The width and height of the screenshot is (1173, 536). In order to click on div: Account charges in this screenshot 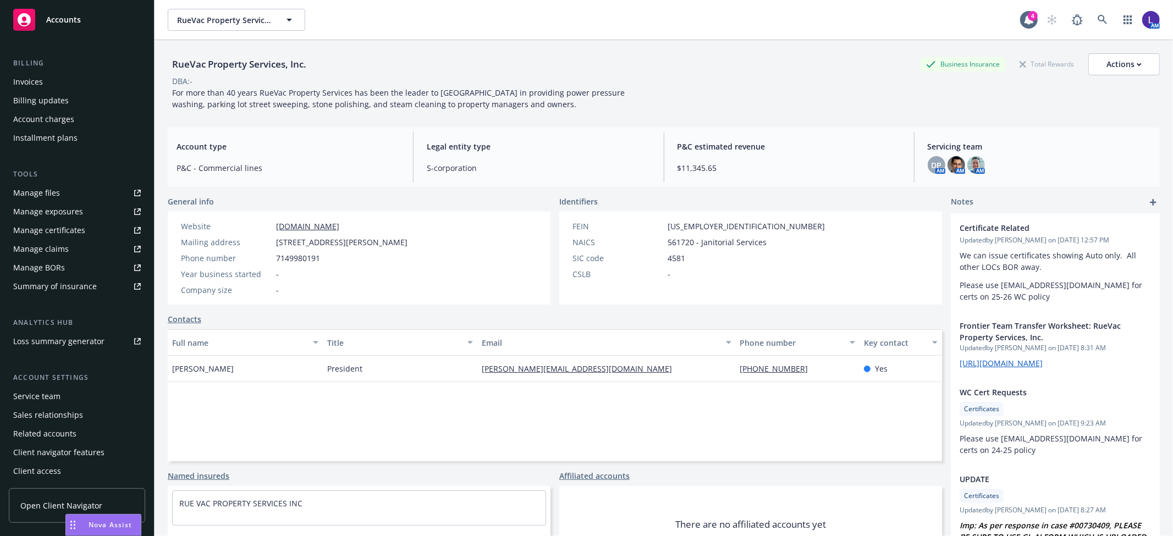, I will do `click(43, 119)`.